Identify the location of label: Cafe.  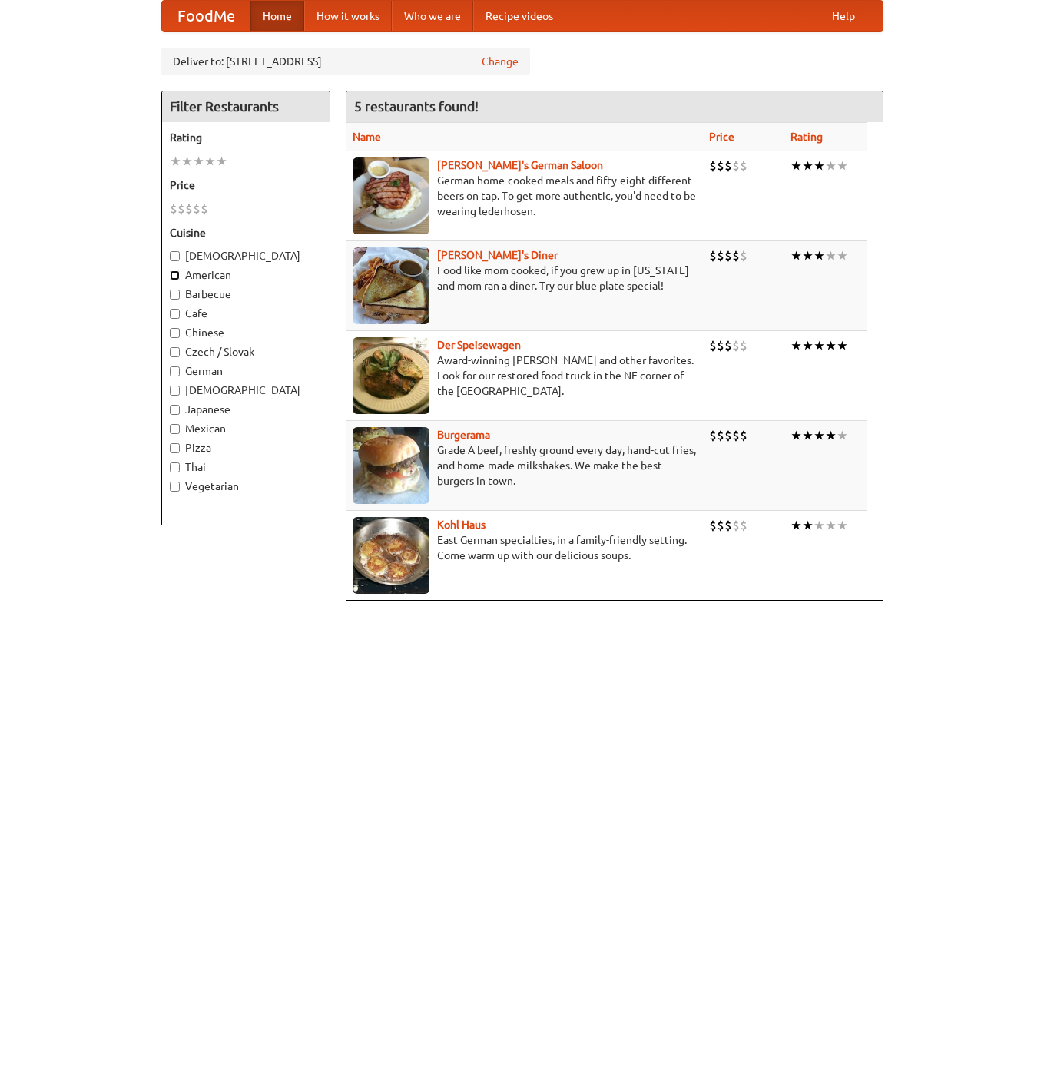
(246, 313).